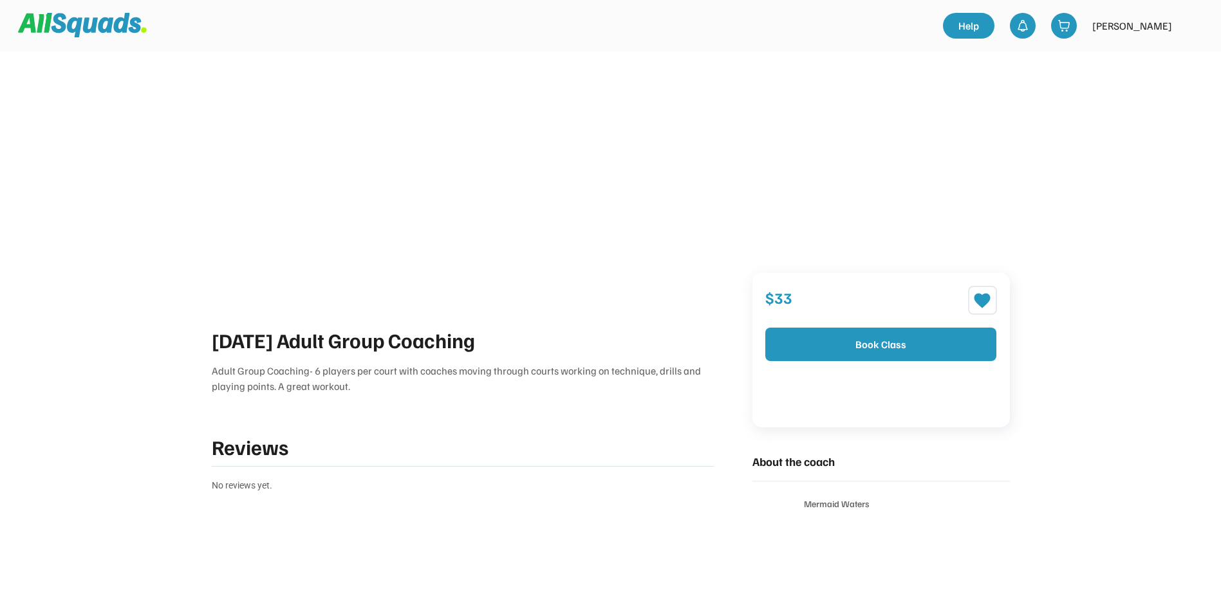 The width and height of the screenshot is (1221, 614). What do you see at coordinates (1064, 26) in the screenshot?
I see `img: shopping-cart-01%20%281%29.svg` at bounding box center [1064, 26].